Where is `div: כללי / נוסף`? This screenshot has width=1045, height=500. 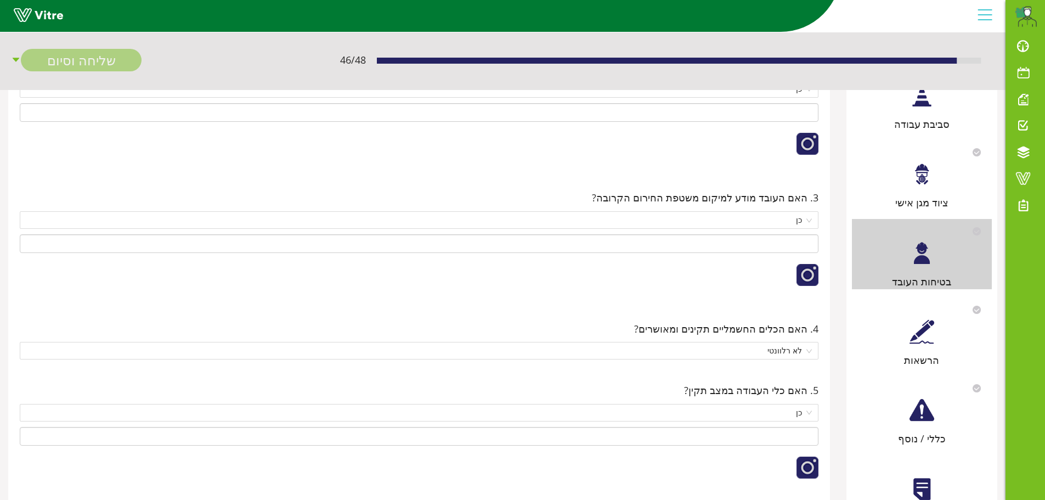
div: כללי / נוסף is located at coordinates (921, 438).